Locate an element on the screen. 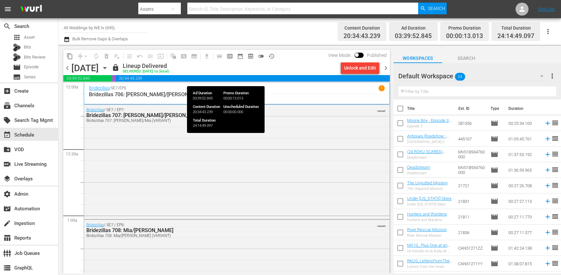  span: Automation is located at coordinates (7, 208).